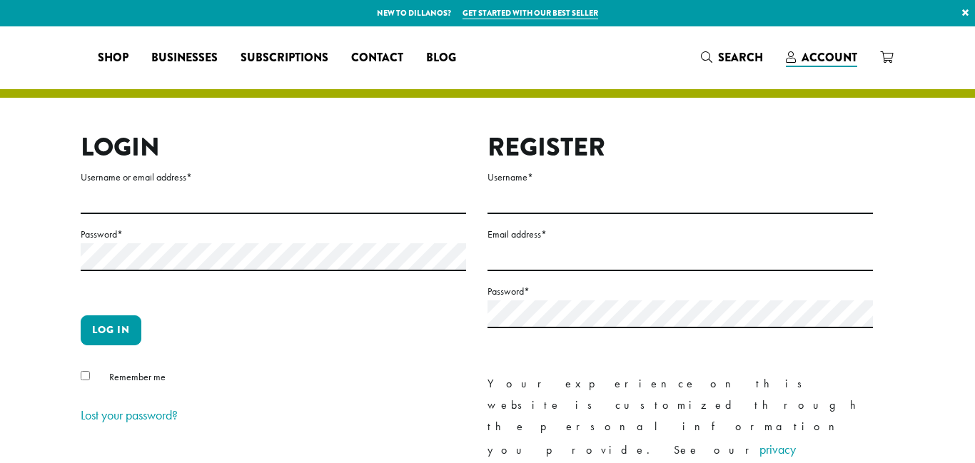 Image resolution: width=975 pixels, height=463 pixels. What do you see at coordinates (129, 415) in the screenshot?
I see `a: Lost your password?` at bounding box center [129, 415].